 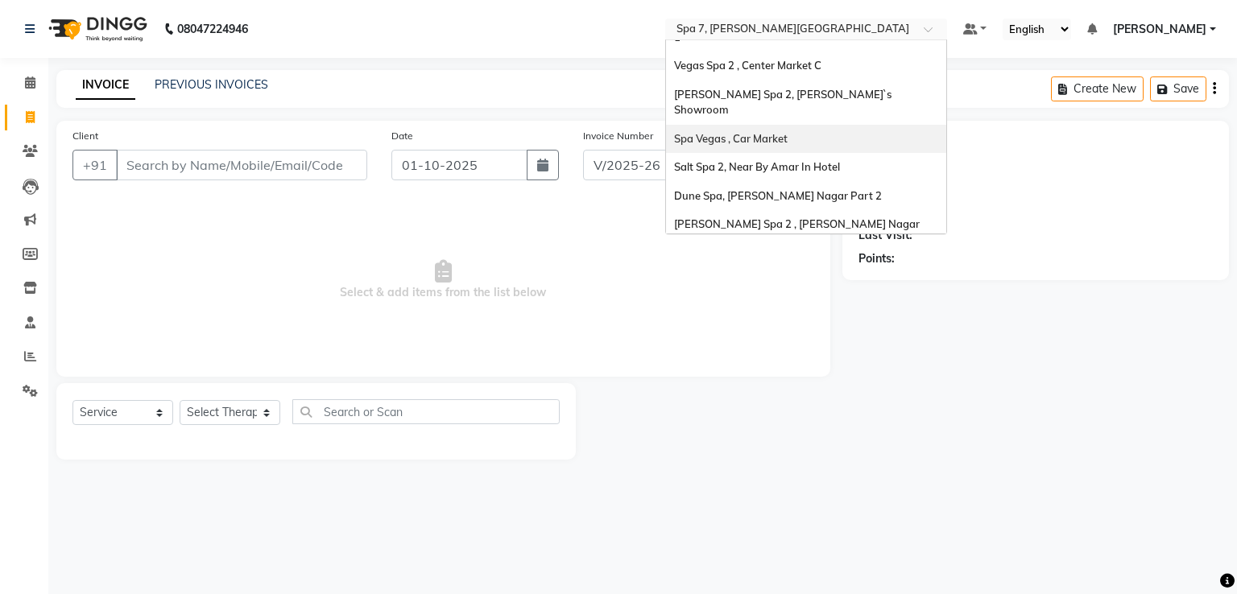 I want to click on span: Vegas Spa 2 , Center Market C, so click(x=747, y=65).